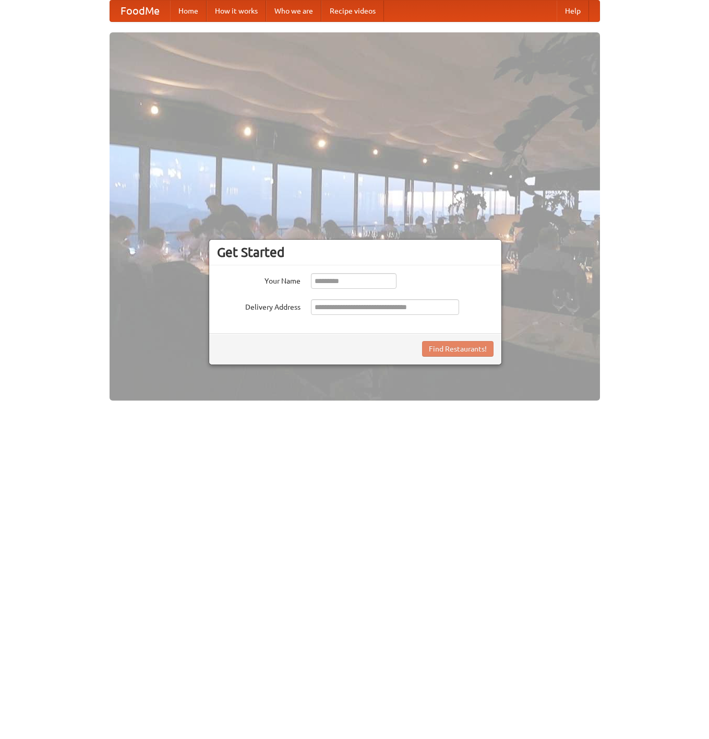 Image resolution: width=709 pixels, height=739 pixels. What do you see at coordinates (458, 349) in the screenshot?
I see `button: Find Restaurants!` at bounding box center [458, 349].